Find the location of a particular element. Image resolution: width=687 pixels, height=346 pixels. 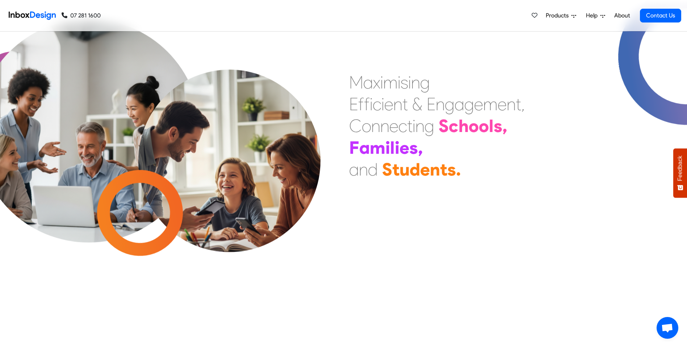

button: Feedback - Show survey is located at coordinates (680, 173).